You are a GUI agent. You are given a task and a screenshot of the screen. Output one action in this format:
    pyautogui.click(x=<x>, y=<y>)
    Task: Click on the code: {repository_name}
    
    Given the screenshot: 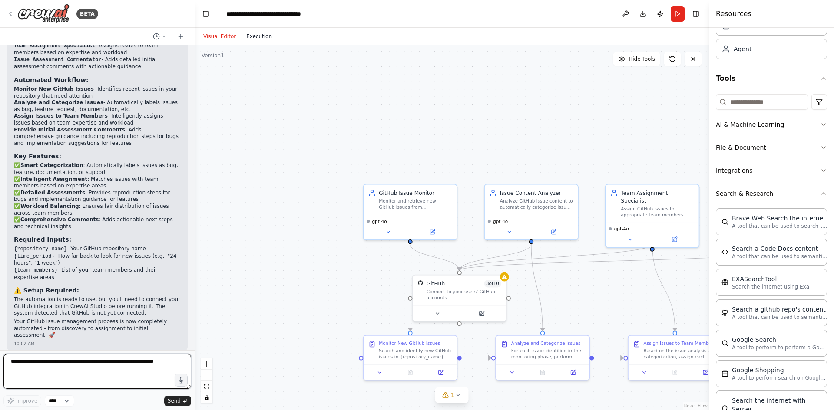 What is the action you would take?
    pyautogui.click(x=40, y=249)
    